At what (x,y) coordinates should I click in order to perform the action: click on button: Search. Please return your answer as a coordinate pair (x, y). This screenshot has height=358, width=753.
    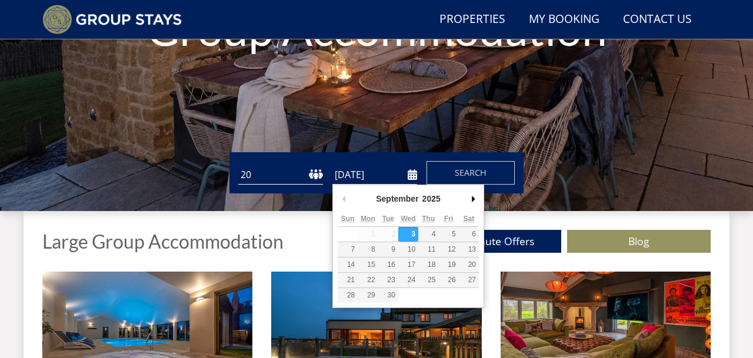
    Looking at the image, I should click on (470, 173).